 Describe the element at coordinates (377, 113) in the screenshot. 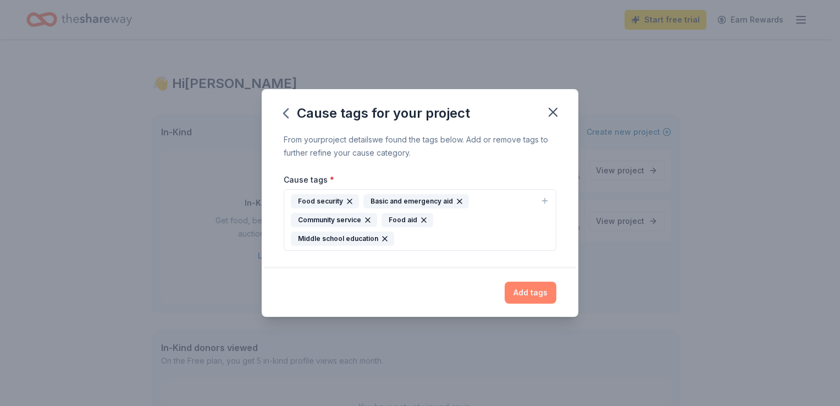

I see `div: Cause tags for your project` at that location.